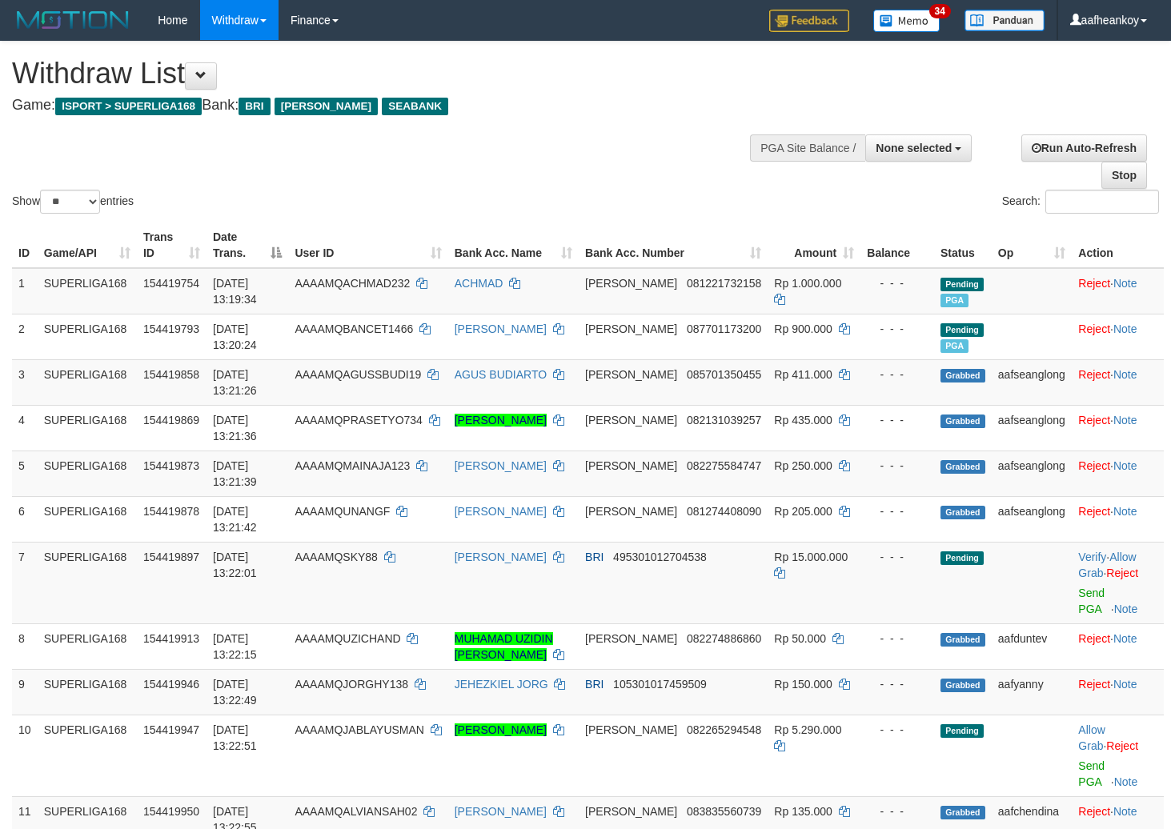 The height and width of the screenshot is (829, 1171). What do you see at coordinates (1124, 175) in the screenshot?
I see `a: Stop` at bounding box center [1124, 175].